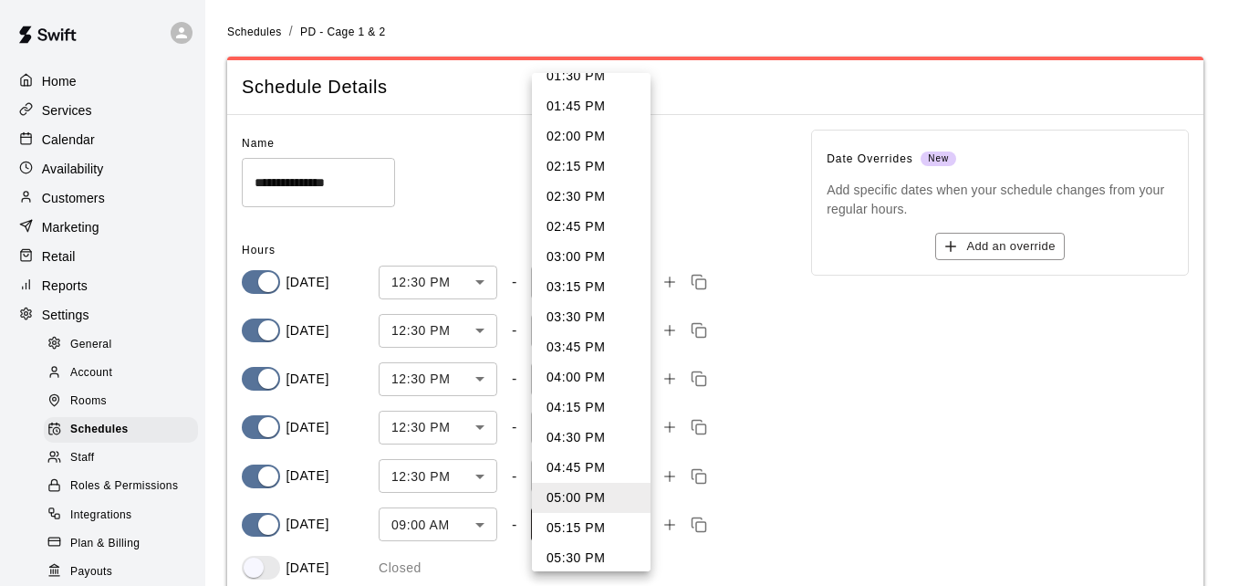 The height and width of the screenshot is (586, 1239). Describe the element at coordinates (591, 317) in the screenshot. I see `li: 03:30 PM` at that location.